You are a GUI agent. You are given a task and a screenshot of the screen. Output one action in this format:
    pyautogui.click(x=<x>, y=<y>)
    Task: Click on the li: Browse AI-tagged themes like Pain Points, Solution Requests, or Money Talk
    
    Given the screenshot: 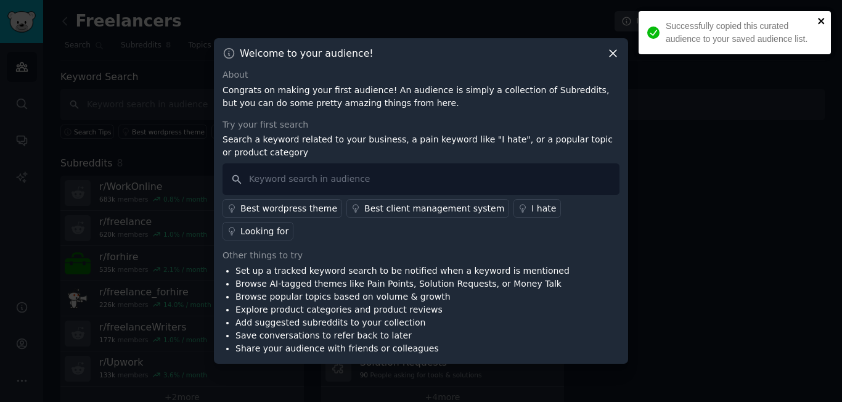 What is the action you would take?
    pyautogui.click(x=403, y=284)
    